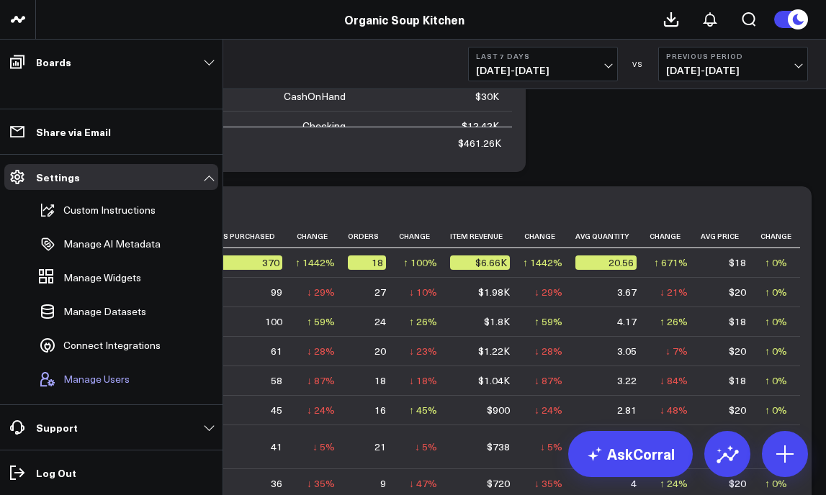  Describe the element at coordinates (102, 278) in the screenshot. I see `span: Manage Widgets` at that location.